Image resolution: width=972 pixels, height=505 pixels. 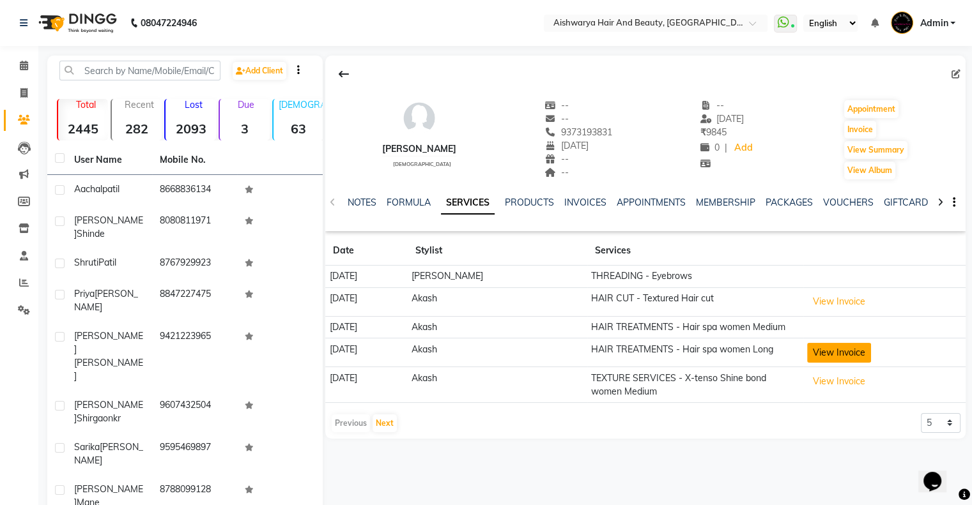 What do you see at coordinates (195, 190) in the screenshot?
I see `td: 8668836134` at bounding box center [195, 190].